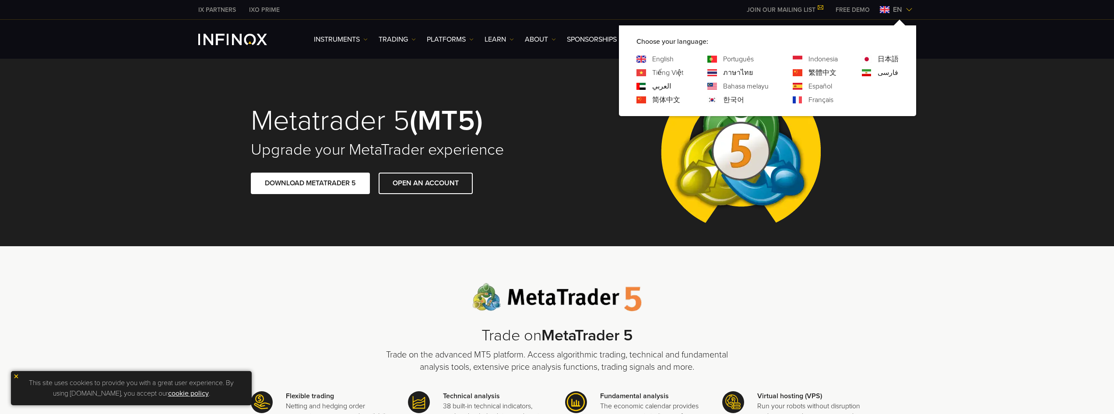 This screenshot has width=1114, height=414. I want to click on strong: Fundamental analysis, so click(634, 396).